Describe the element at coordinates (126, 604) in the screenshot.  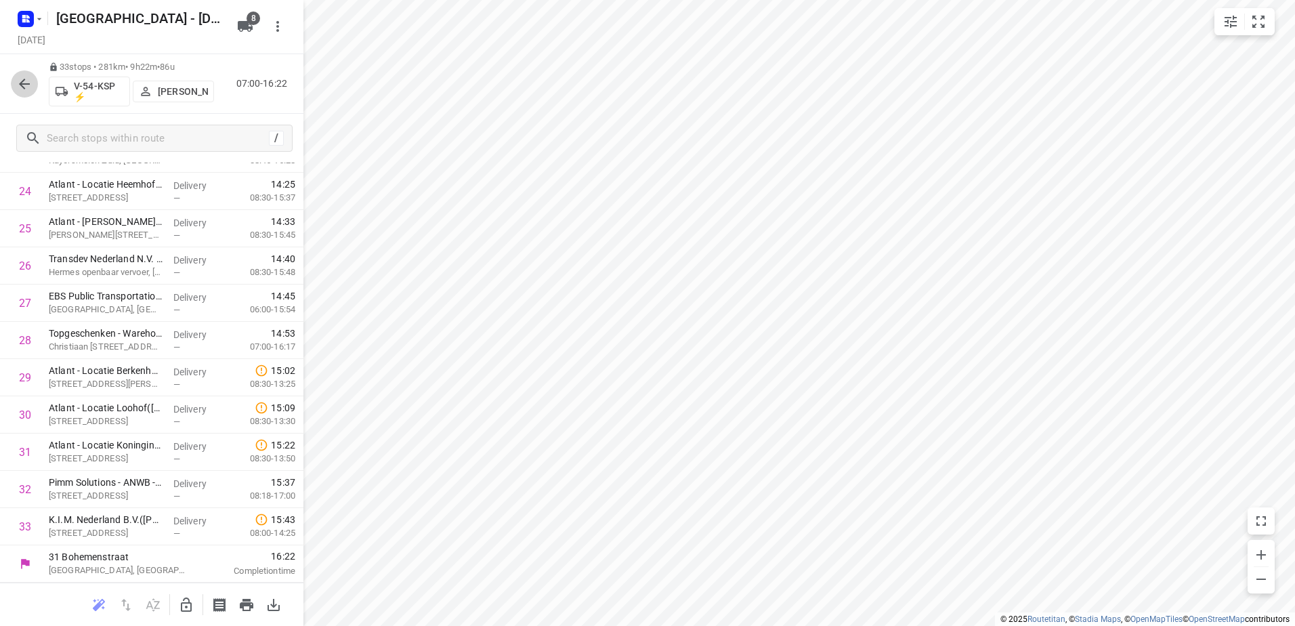
I see `span: Reverse route` at that location.